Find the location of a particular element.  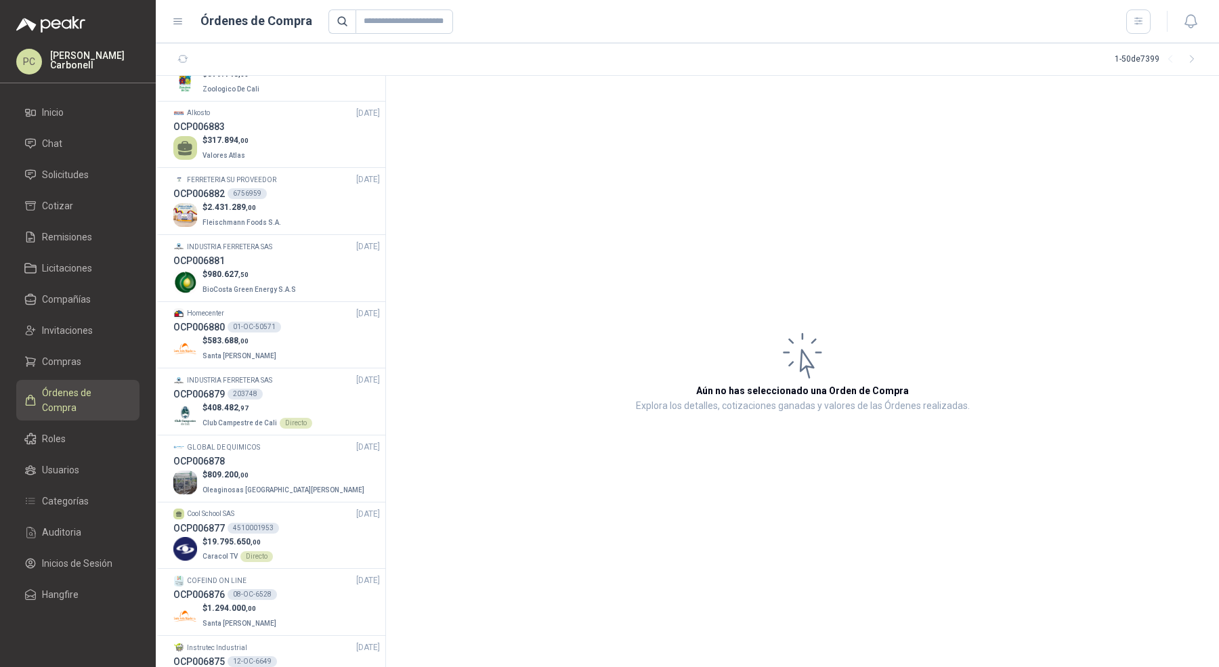

p: Alkosto is located at coordinates (198, 113).